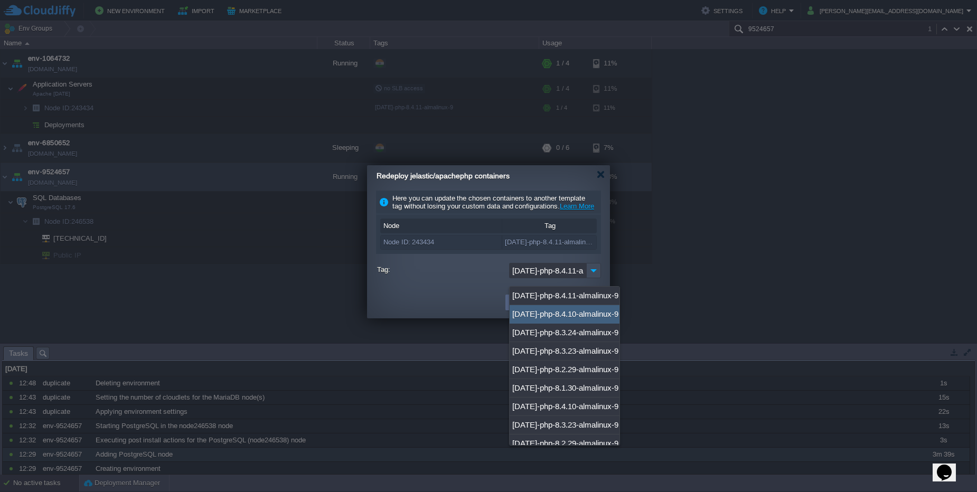 Image resolution: width=977 pixels, height=492 pixels. I want to click on label: Tag:, so click(442, 269).